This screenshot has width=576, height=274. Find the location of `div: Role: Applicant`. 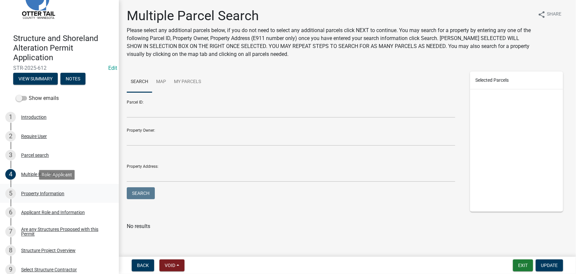

div: Role: Applicant is located at coordinates (57, 174).